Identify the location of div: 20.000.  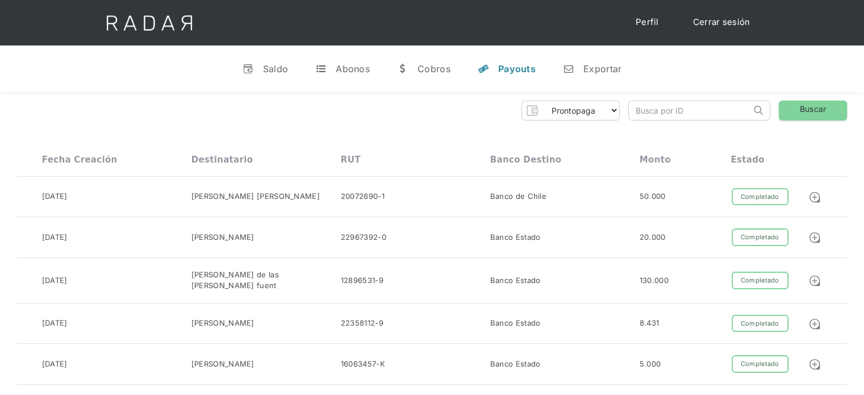
(653, 238).